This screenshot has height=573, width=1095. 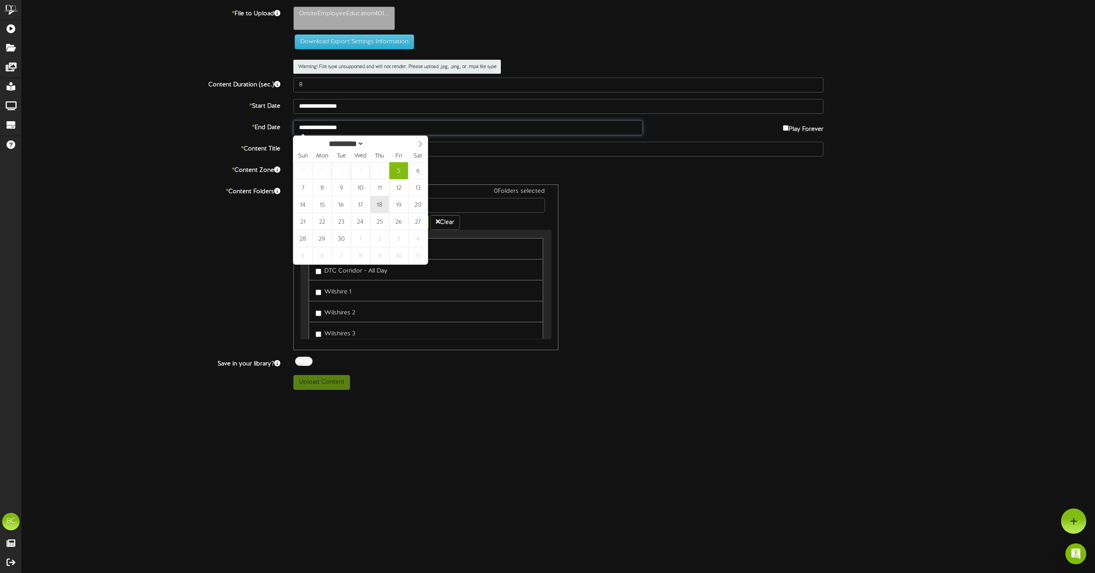 What do you see at coordinates (354, 42) in the screenshot?
I see `button: Download Export Settings Information` at bounding box center [354, 42].